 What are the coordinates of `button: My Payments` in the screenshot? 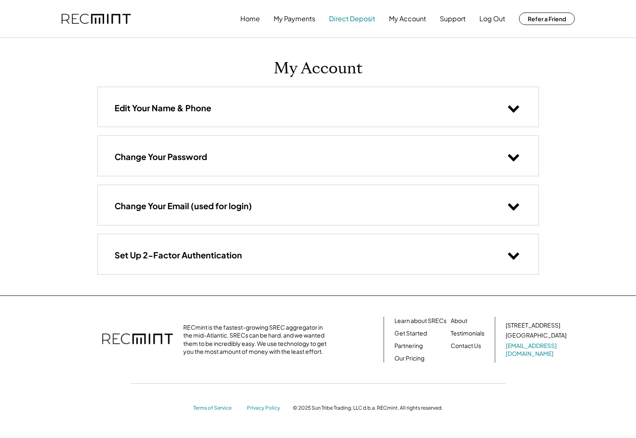 It's located at (294, 19).